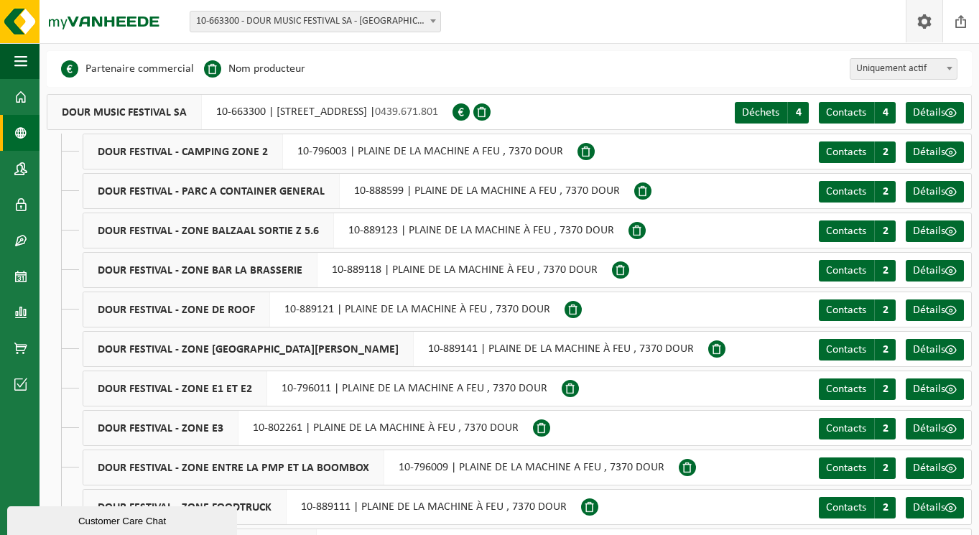 Image resolution: width=979 pixels, height=535 pixels. Describe the element at coordinates (358, 191) in the screenshot. I see `div: 10-888599 | PLAINE DE LA MACHINE A FEU , 7370 DOUR` at that location.